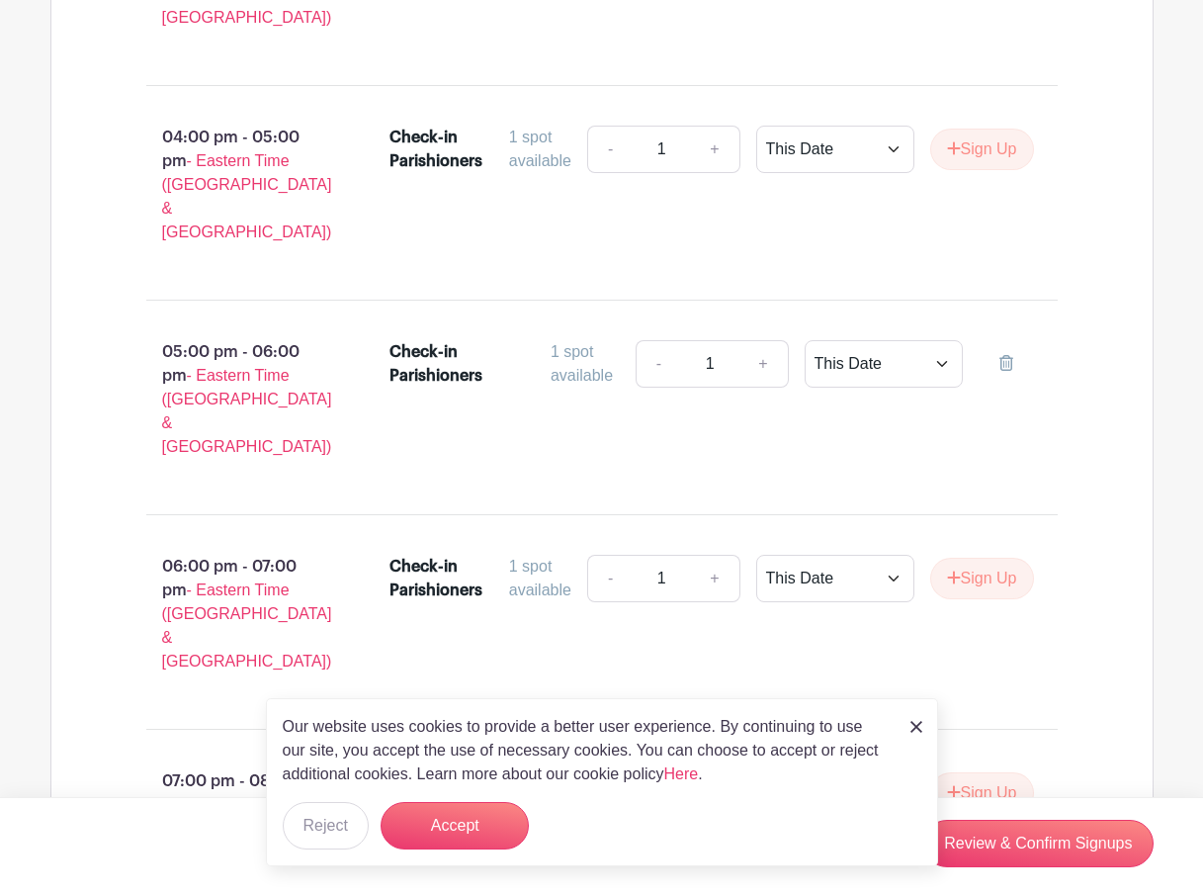 The height and width of the screenshot is (896, 1203). I want to click on button: Reject, so click(325, 825).